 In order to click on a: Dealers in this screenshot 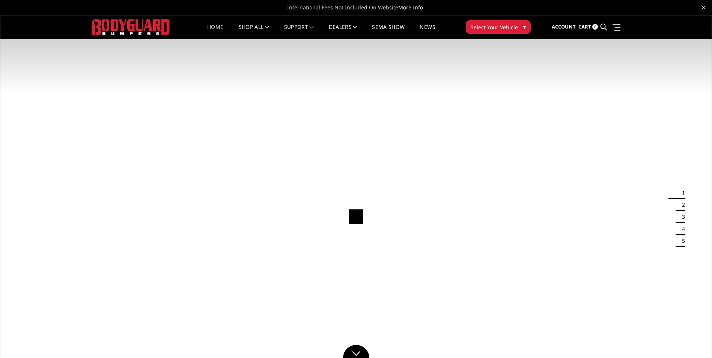, I will do `click(343, 32)`.